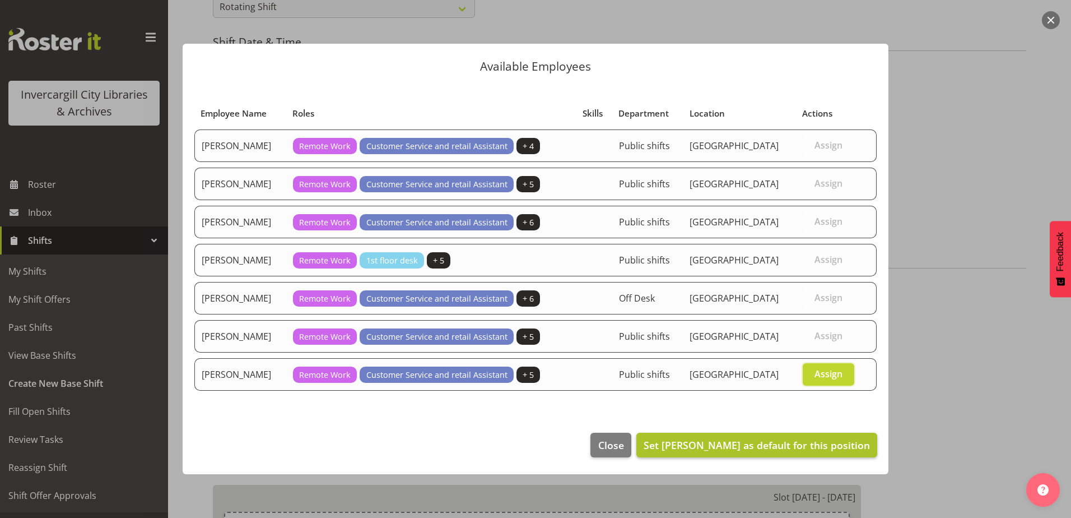 The image size is (1071, 518). I want to click on button: Close, so click(611, 445).